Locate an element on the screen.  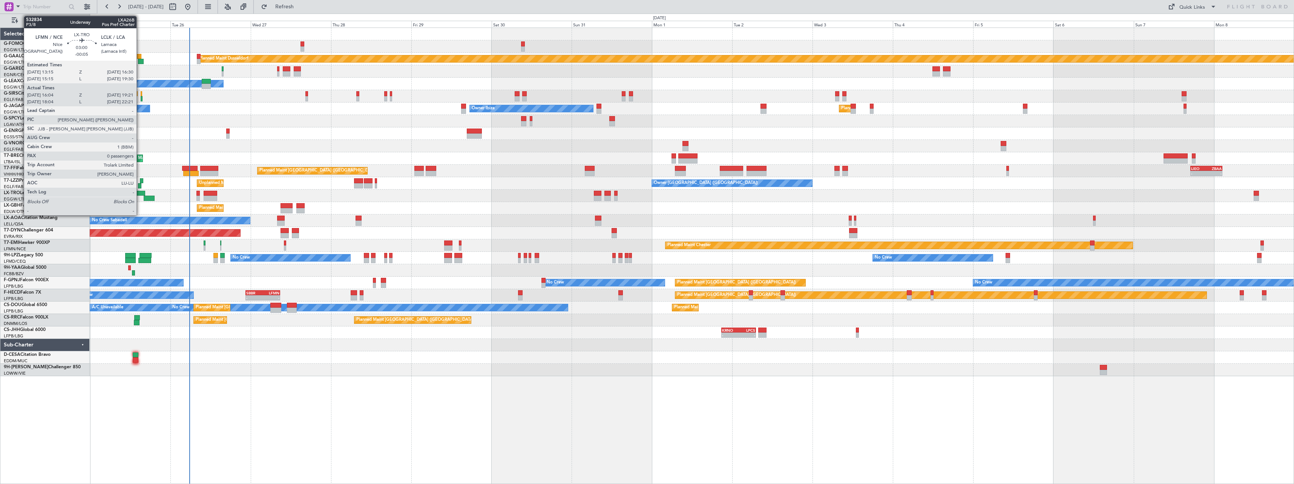
span: D-CESA is located at coordinates (12, 355).